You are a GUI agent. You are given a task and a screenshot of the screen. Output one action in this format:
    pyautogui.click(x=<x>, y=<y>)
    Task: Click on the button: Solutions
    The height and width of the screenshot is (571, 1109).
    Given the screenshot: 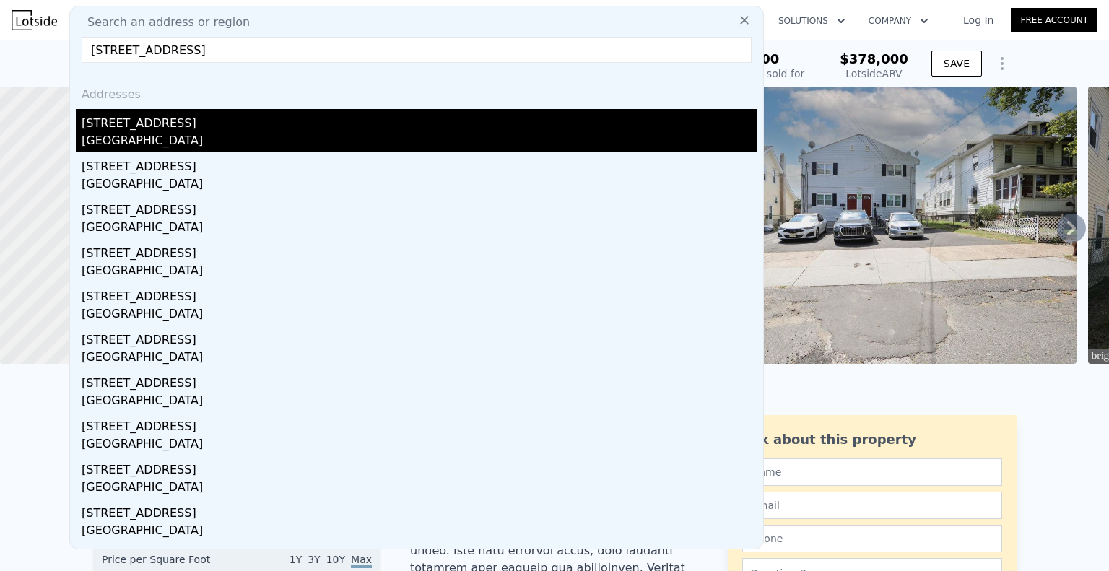 What is the action you would take?
    pyautogui.click(x=812, y=21)
    